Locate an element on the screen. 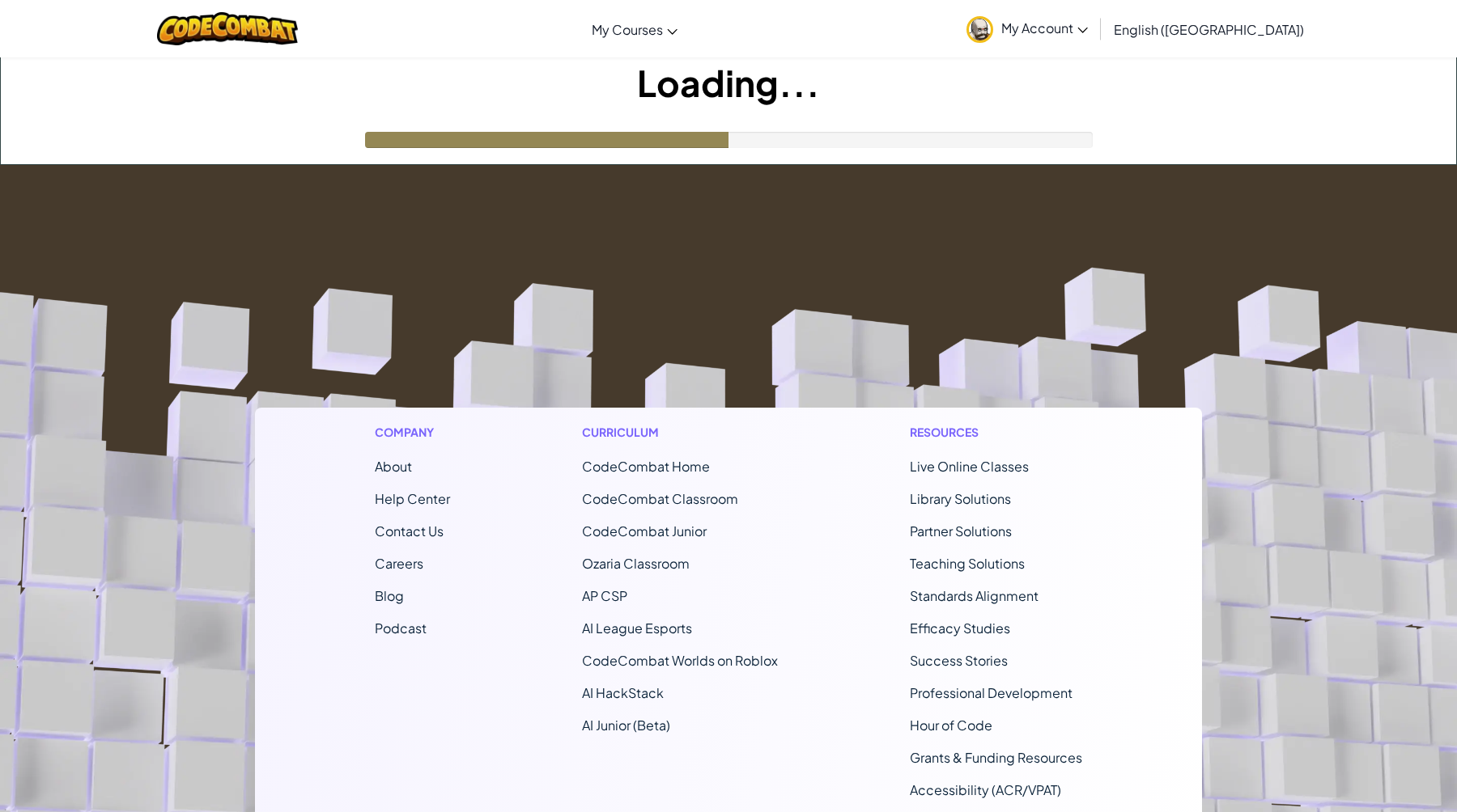  a: Accessibility (ACR/VPAT) is located at coordinates (984, 790).